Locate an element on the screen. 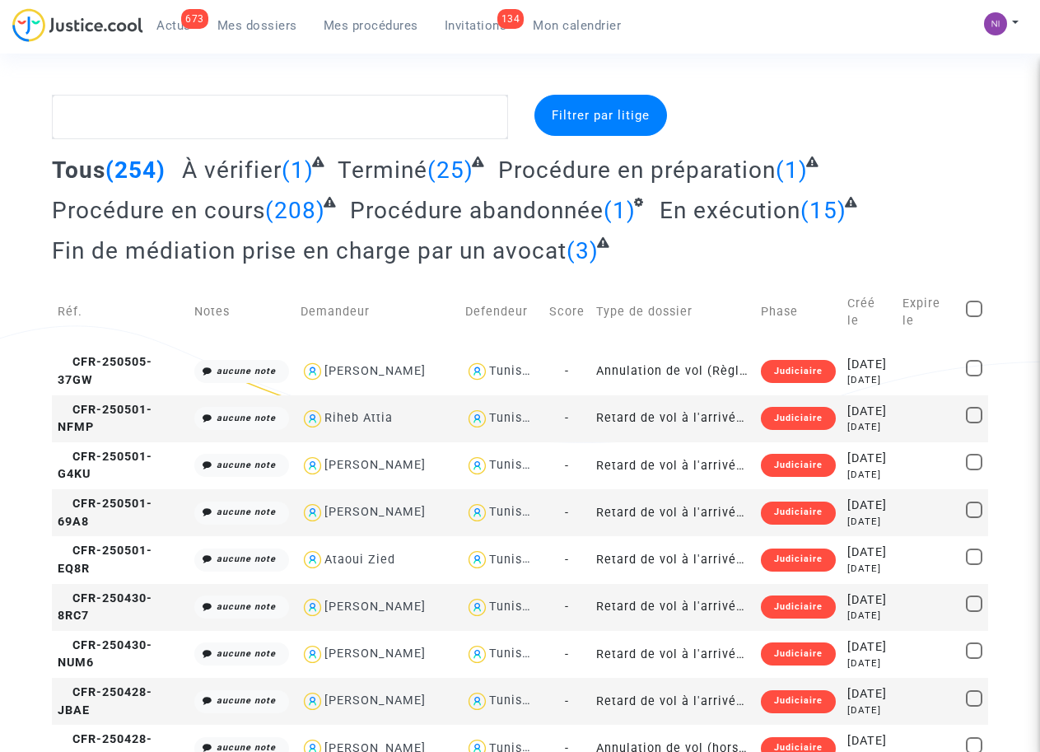  div: Ataoui Zied is located at coordinates (360, 559).